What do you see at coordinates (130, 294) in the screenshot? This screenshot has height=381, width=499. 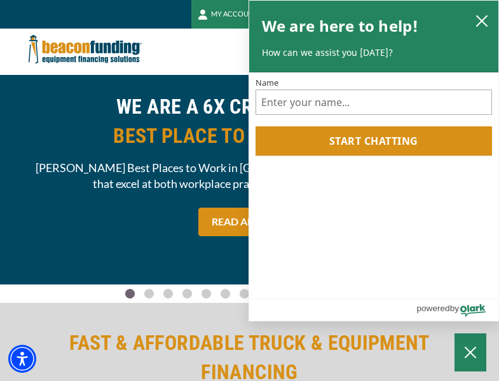 I see `a: Go To Slide 0` at bounding box center [130, 294].